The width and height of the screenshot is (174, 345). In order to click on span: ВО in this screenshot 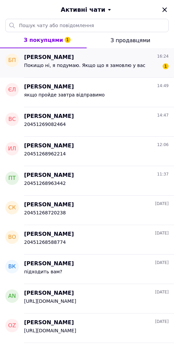, I will do `click(12, 237)`.